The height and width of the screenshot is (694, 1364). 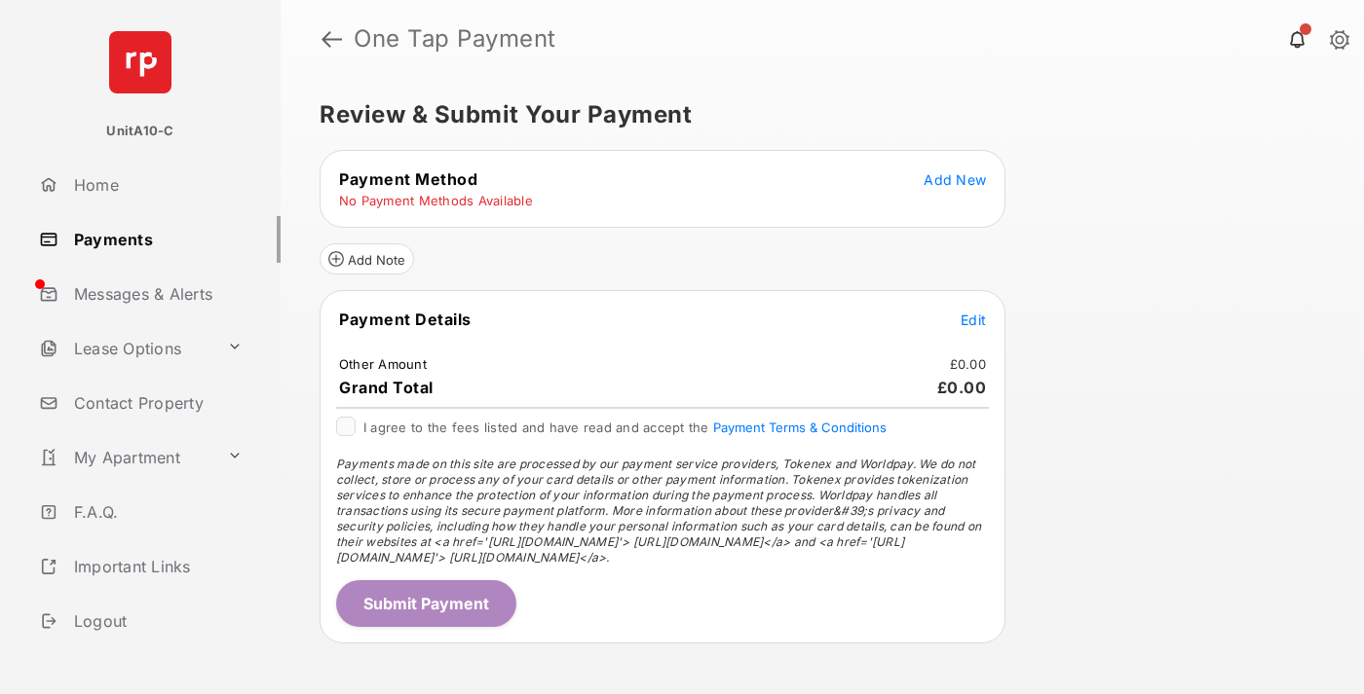 I want to click on button: Submit Payment, so click(x=426, y=604).